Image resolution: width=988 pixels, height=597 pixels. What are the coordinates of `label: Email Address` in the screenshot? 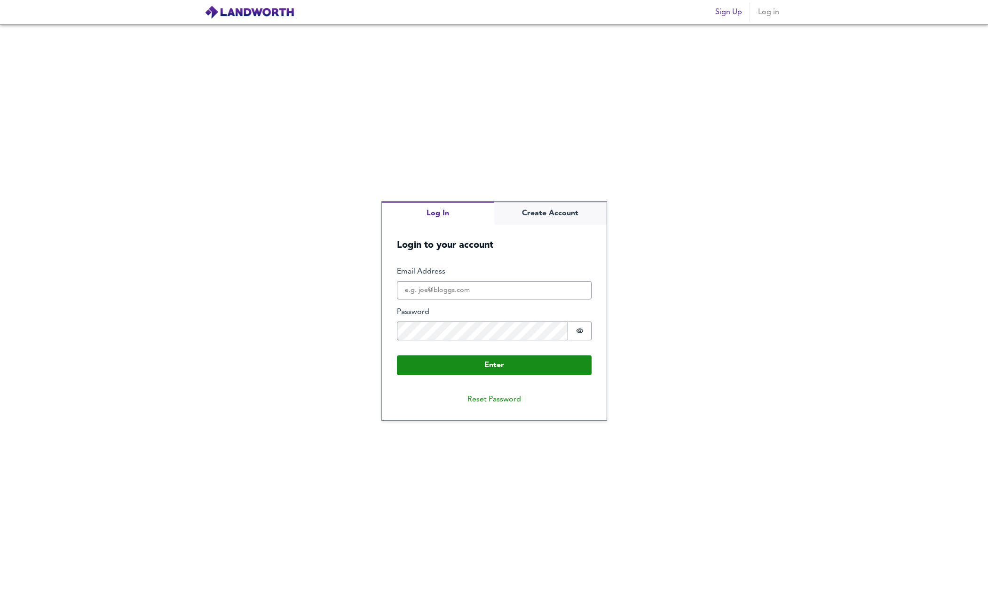 It's located at (494, 272).